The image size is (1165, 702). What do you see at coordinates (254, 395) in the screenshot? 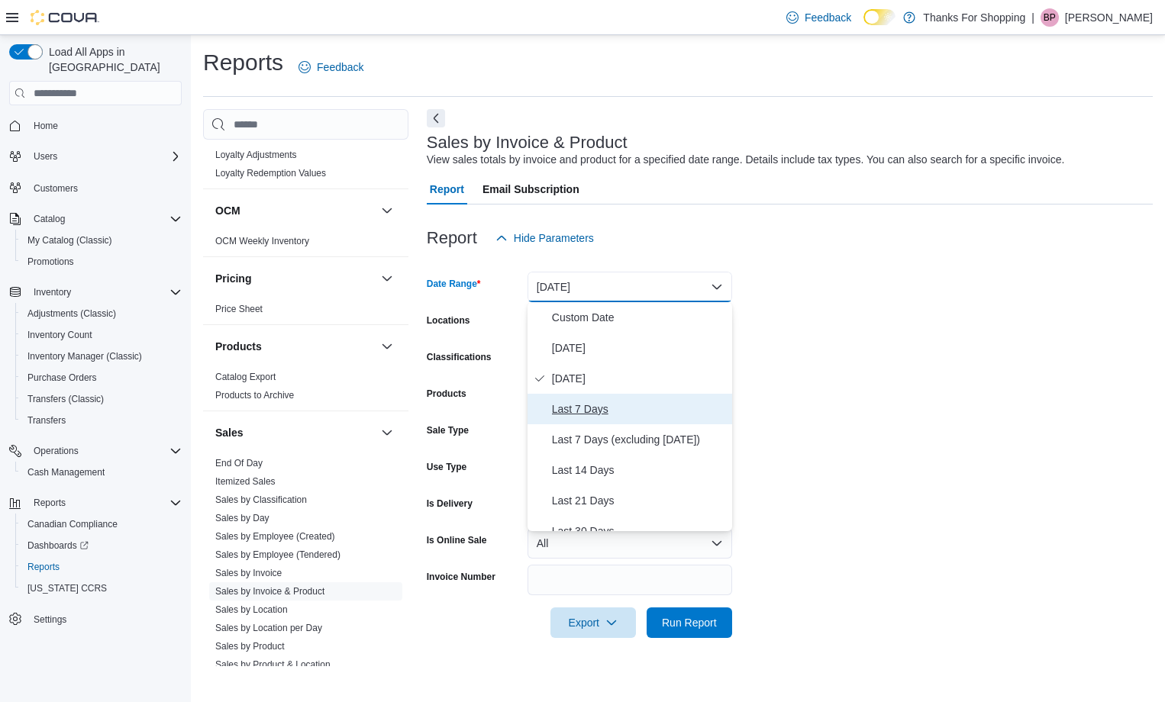
I see `span: Products to Archive` at bounding box center [254, 395].